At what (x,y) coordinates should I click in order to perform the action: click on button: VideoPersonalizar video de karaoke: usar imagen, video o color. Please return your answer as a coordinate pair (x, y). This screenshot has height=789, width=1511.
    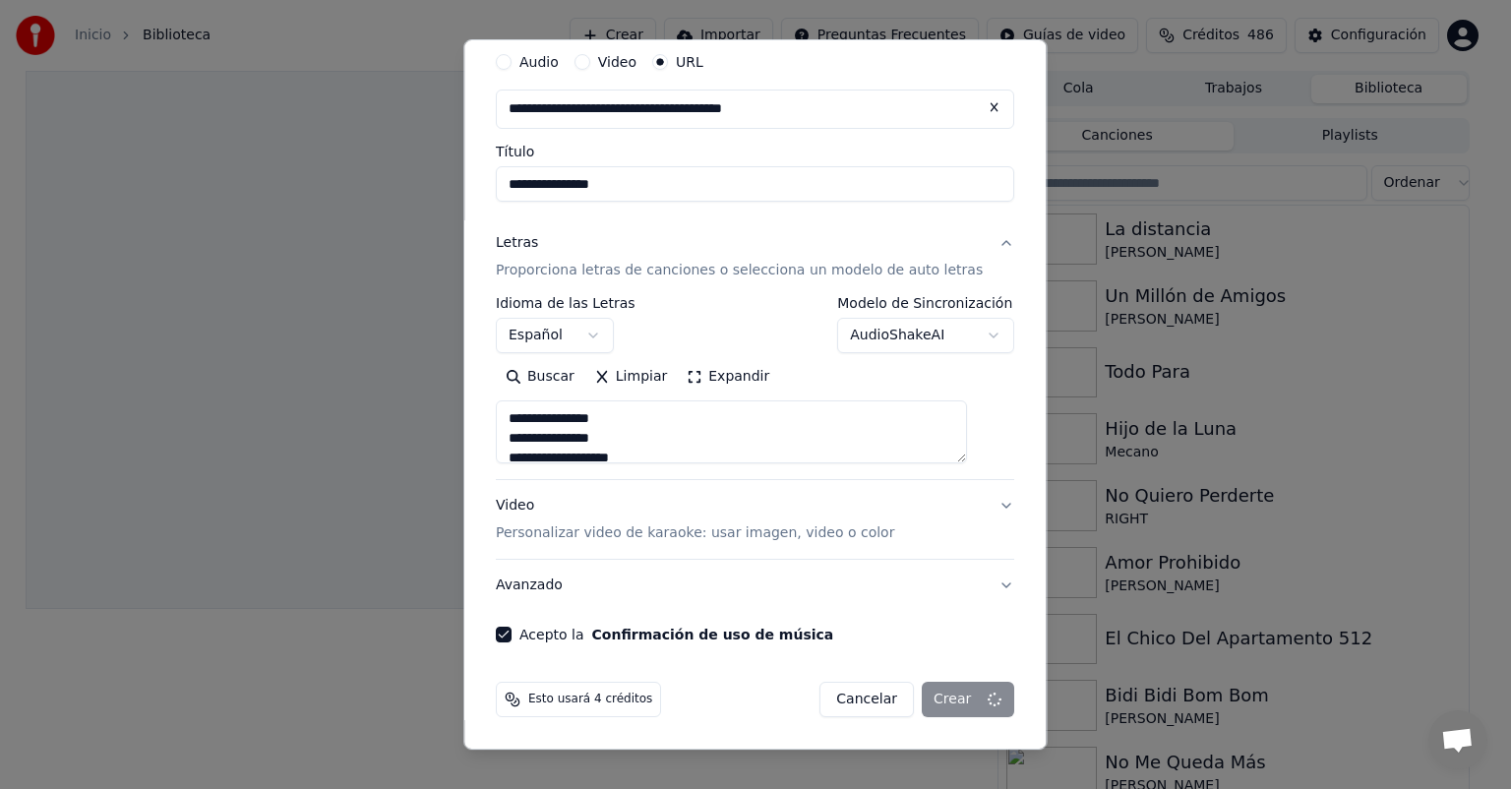
    Looking at the image, I should click on (754, 519).